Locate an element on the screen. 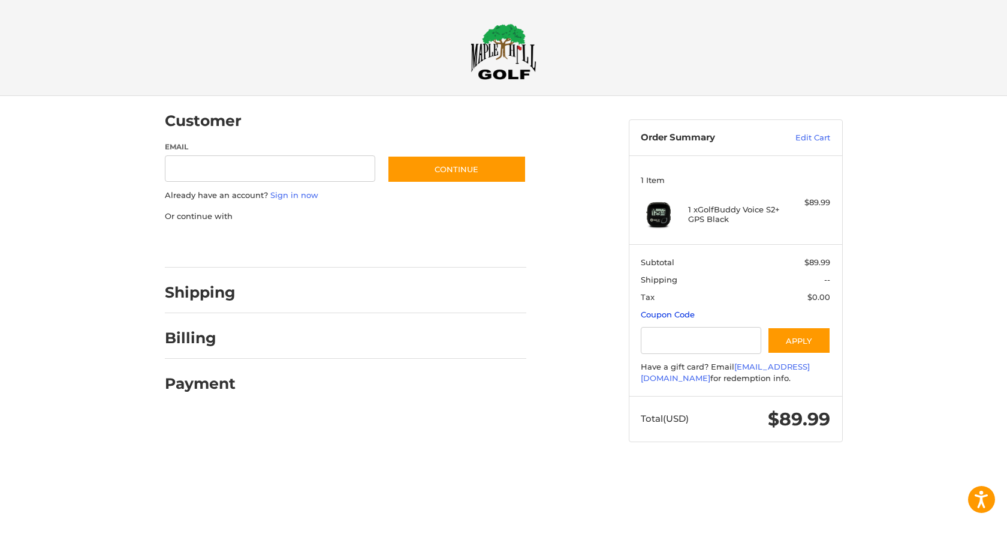  h3: Order Summary is located at coordinates (705, 138).